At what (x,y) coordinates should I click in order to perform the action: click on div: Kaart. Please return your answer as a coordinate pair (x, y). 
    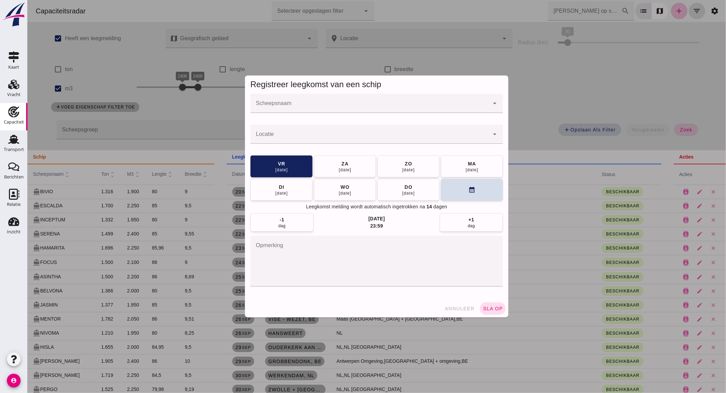
    Looking at the image, I should click on (14, 67).